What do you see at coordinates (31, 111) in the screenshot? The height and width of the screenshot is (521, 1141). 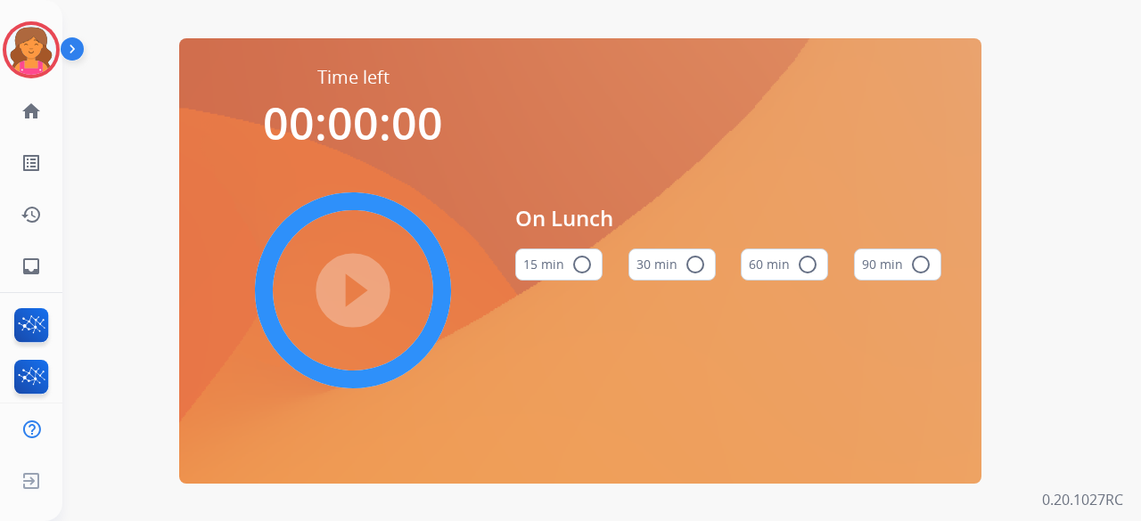 I see `mat-icon: home` at bounding box center [31, 111].